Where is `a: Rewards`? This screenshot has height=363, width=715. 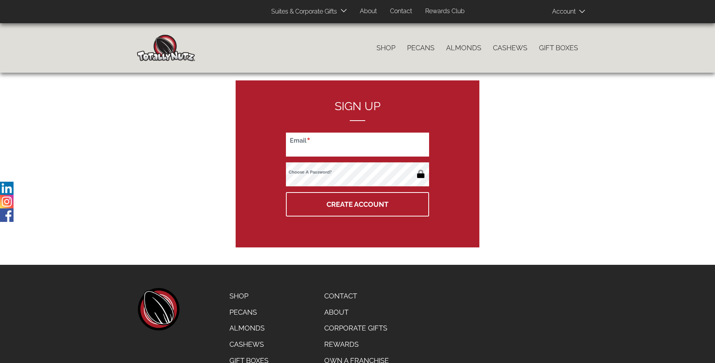
a: Rewards is located at coordinates (356, 345).